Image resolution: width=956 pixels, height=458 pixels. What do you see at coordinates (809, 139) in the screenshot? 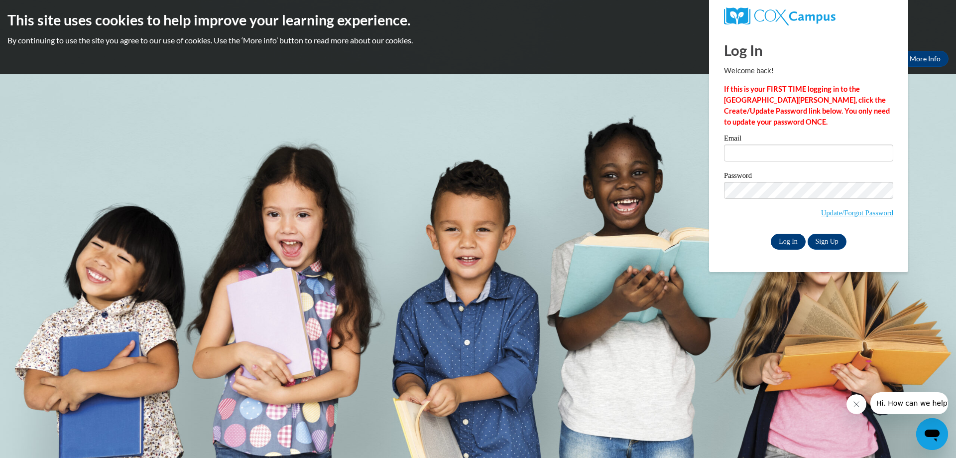
I see `label: Email` at bounding box center [809, 139].